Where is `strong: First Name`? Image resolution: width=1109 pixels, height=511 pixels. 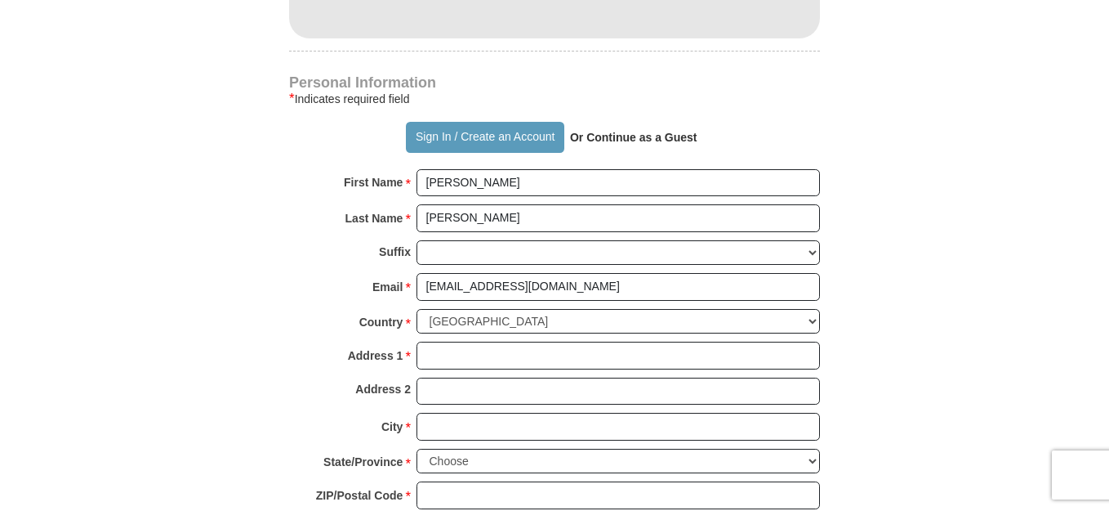 strong: First Name is located at coordinates (373, 182).